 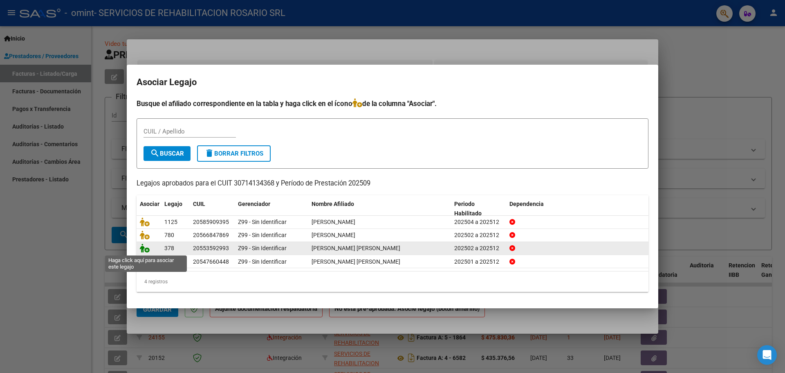 What do you see at coordinates (272, 209) in the screenshot?
I see `datatable-header-cell: Gerenciador` at bounding box center [272, 209].